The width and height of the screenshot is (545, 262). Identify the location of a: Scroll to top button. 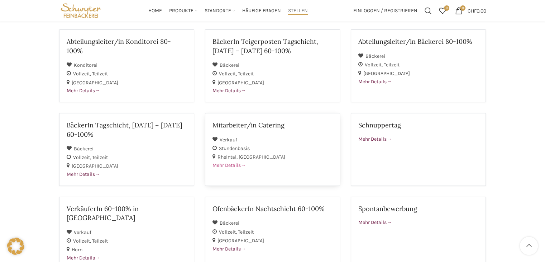
(529, 246).